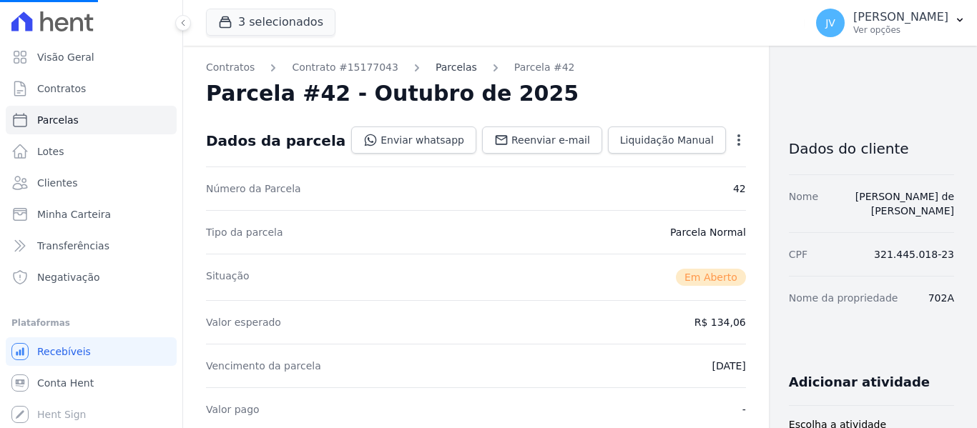  What do you see at coordinates (542, 140) in the screenshot?
I see `a: Reenviar e-mail` at bounding box center [542, 140].